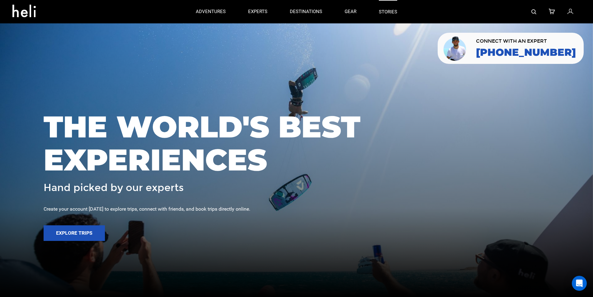 The width and height of the screenshot is (593, 297). Describe the element at coordinates (526, 41) in the screenshot. I see `span: CONNECT WITH AN EXPERT` at that location.